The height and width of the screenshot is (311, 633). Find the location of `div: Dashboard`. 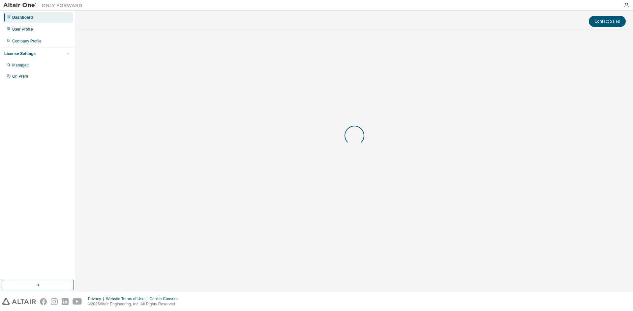

div: Dashboard is located at coordinates (22, 17).